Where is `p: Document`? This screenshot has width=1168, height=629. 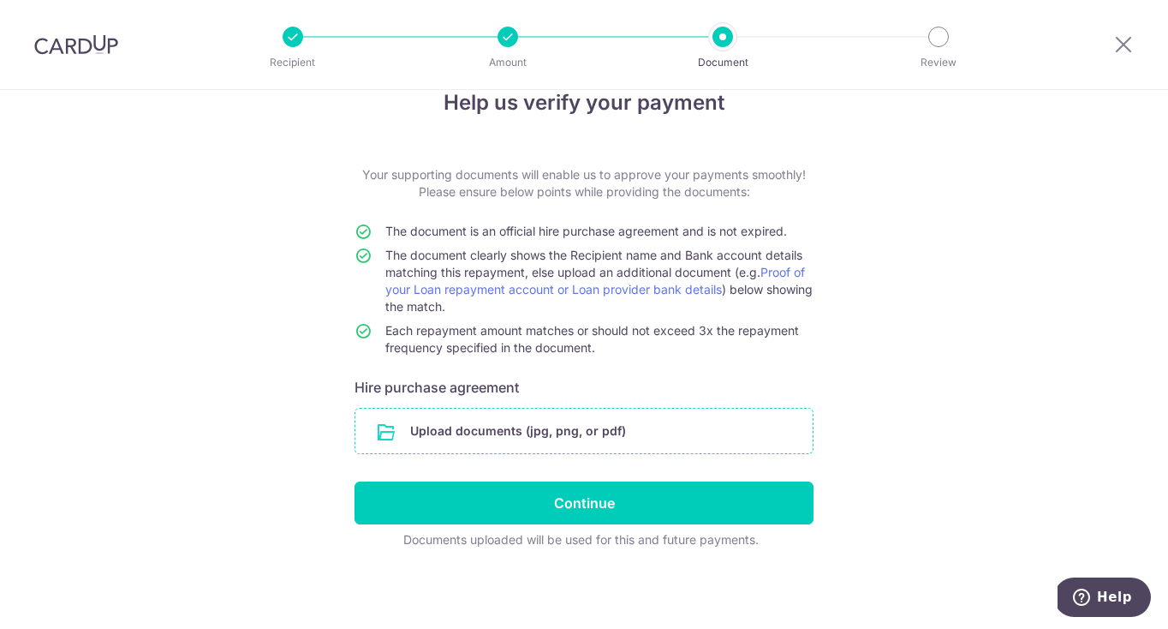
p: Document is located at coordinates (723, 63).